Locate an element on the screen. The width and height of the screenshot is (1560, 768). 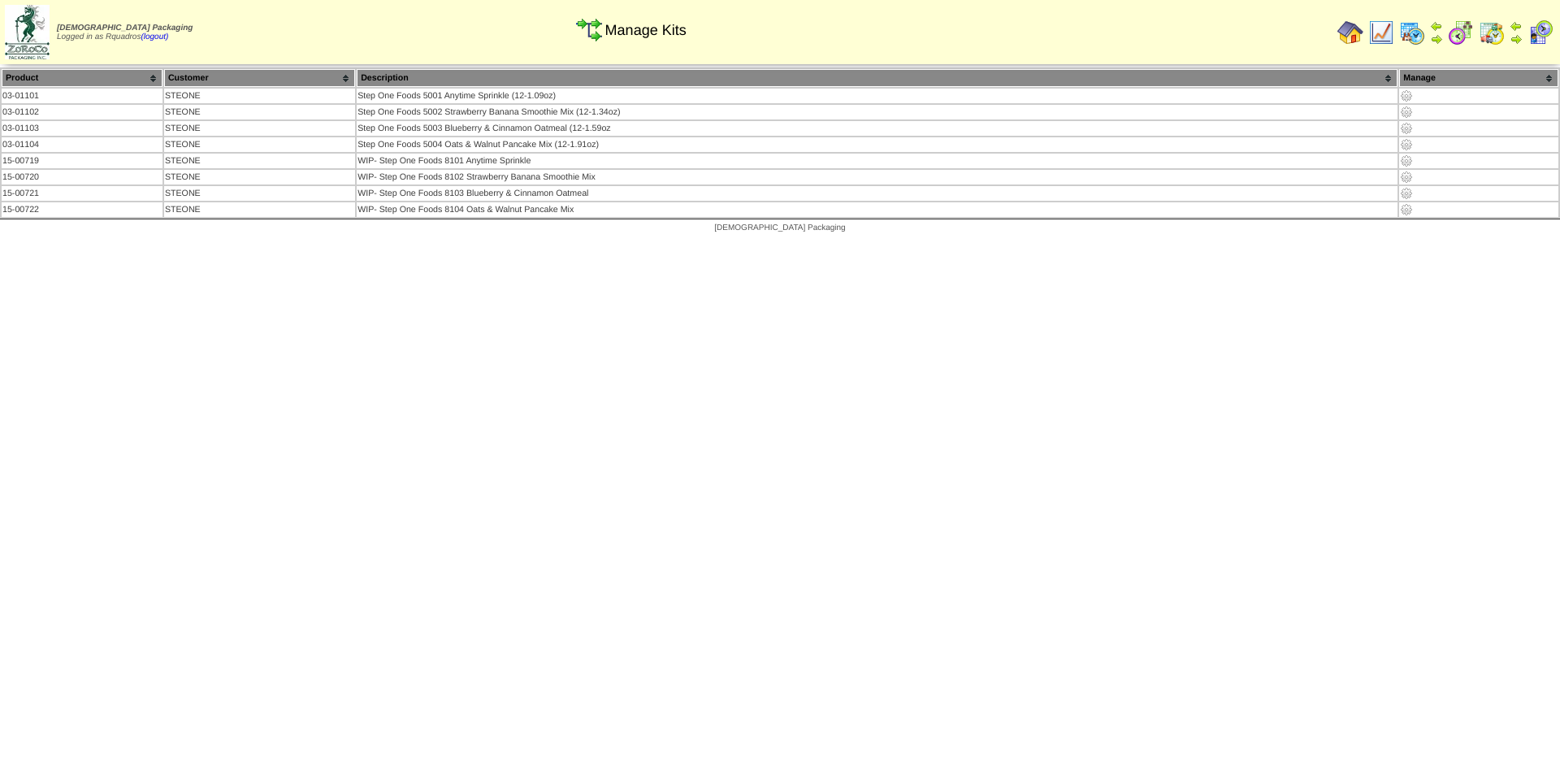
td: 15-00719 is located at coordinates (82, 161).